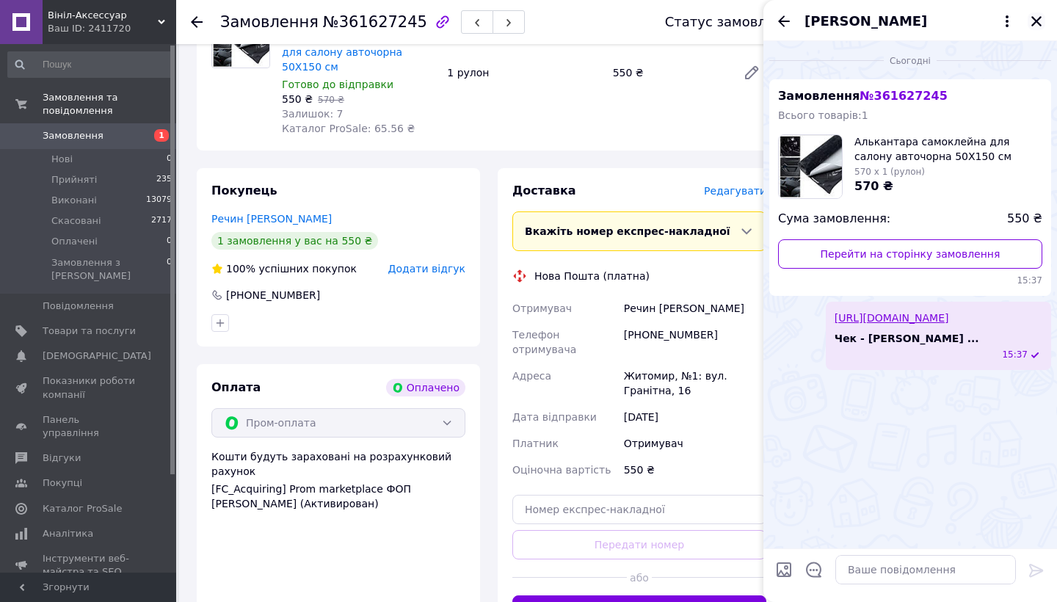 This screenshot has width=1057, height=602. Describe the element at coordinates (159, 200) in the screenshot. I see `span: 13079` at that location.